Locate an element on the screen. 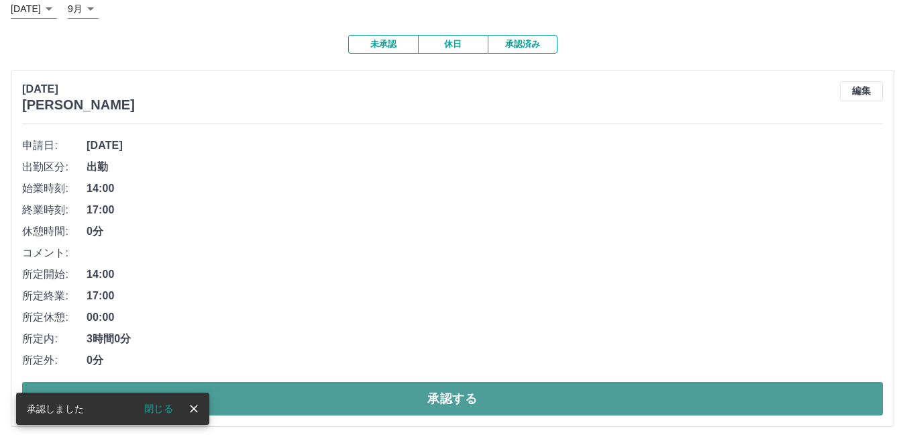 The height and width of the screenshot is (441, 905). span: 出勤区分: is located at coordinates (54, 167).